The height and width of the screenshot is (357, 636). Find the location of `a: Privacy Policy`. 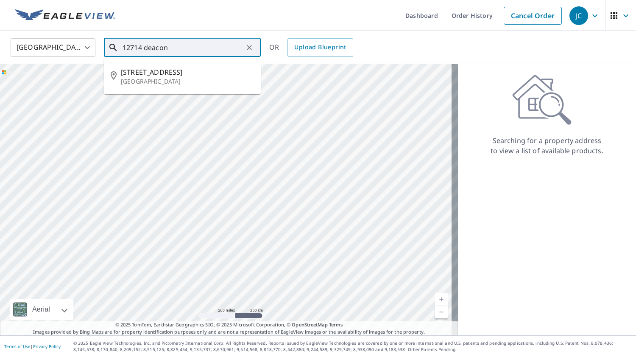

a: Privacy Policy is located at coordinates (47, 346).